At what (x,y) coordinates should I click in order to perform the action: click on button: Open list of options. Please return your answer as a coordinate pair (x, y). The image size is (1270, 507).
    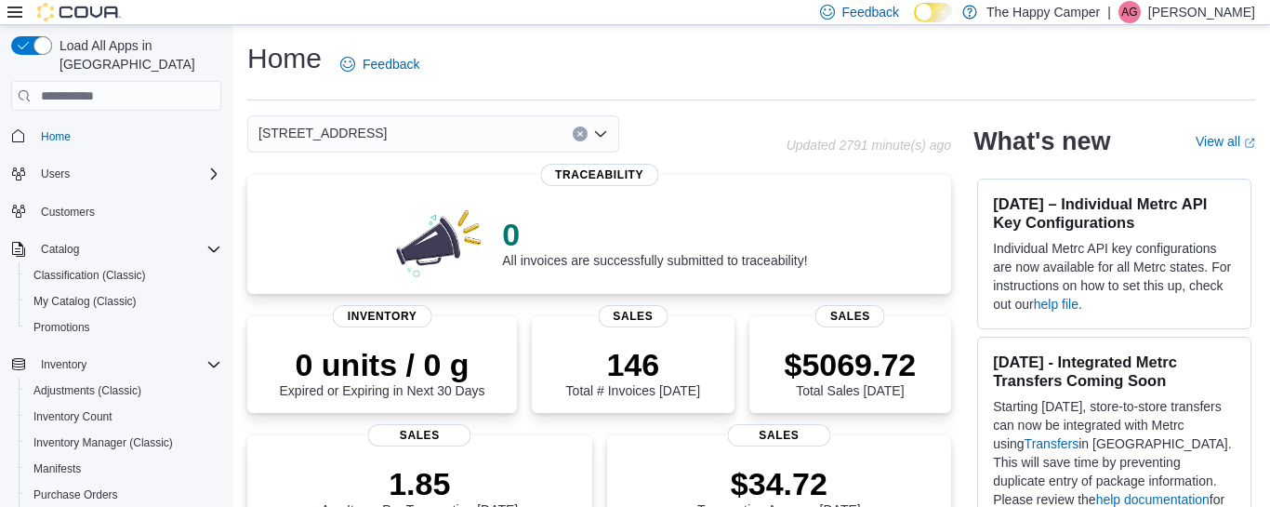
    Looking at the image, I should click on (601, 134).